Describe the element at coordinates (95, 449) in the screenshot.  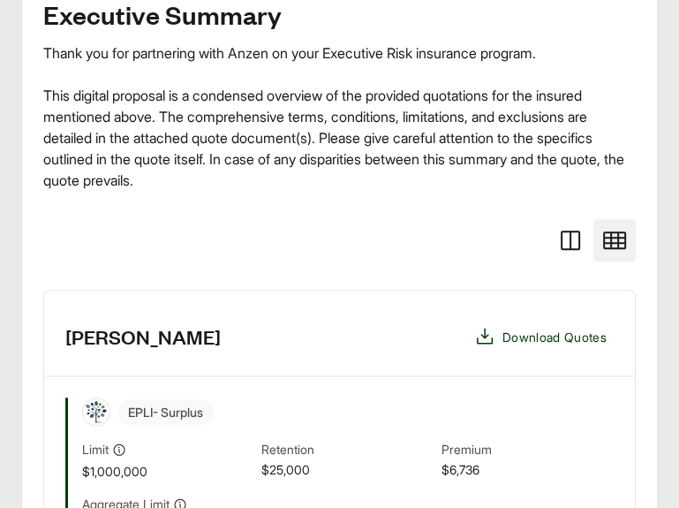
I see `span: Limit` at that location.